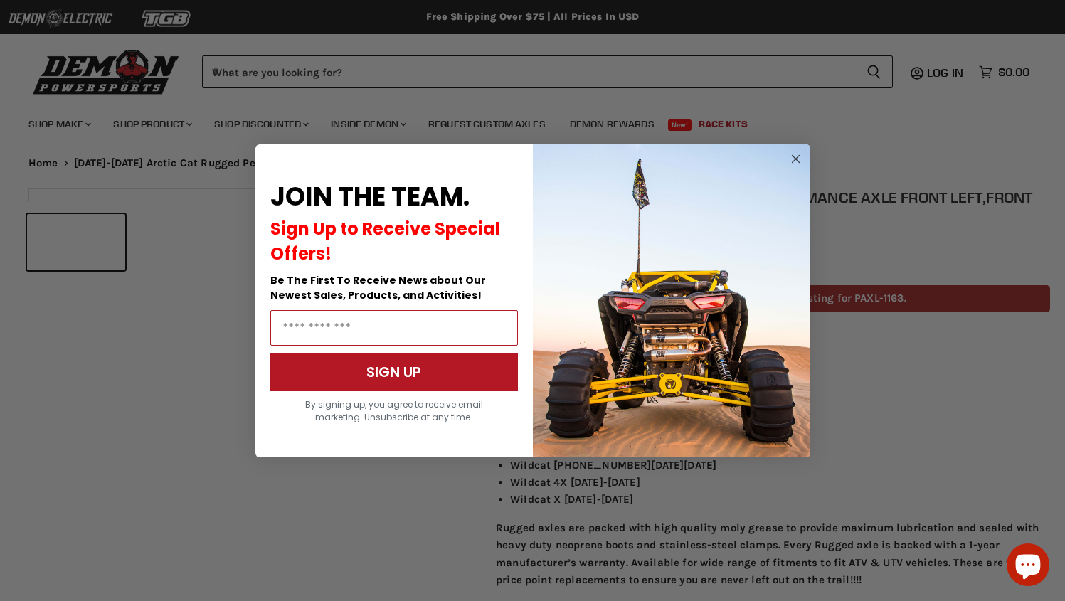 This screenshot has width=1065, height=601. Describe the element at coordinates (795, 159) in the screenshot. I see `button: Close dialog` at that location.